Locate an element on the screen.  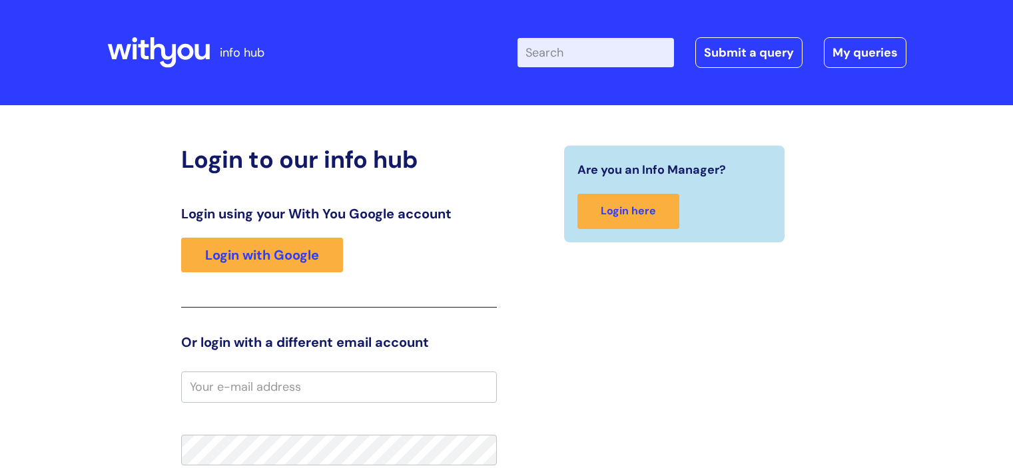
h2: Login to our info hub is located at coordinates (339, 159).